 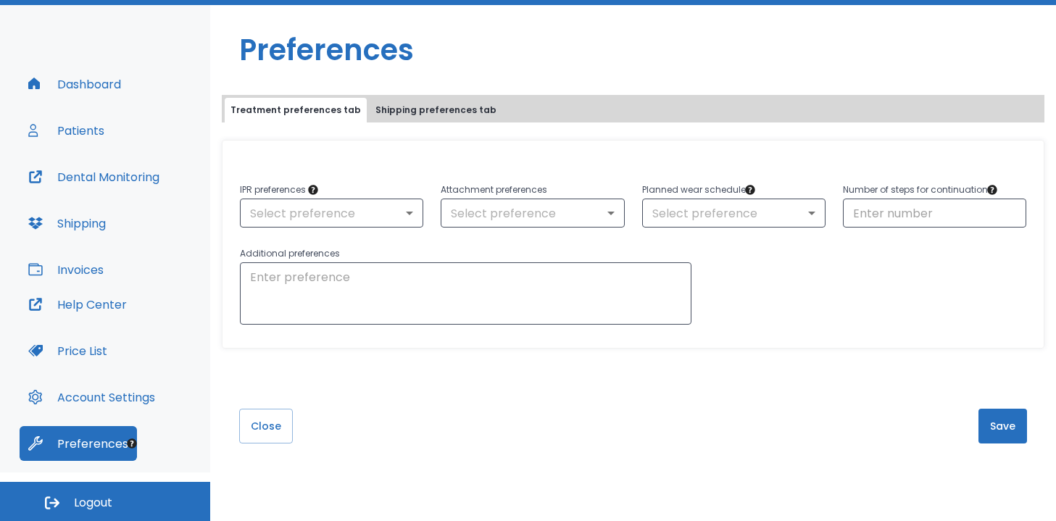 I want to click on button: Treatment preferences tab, so click(x=296, y=110).